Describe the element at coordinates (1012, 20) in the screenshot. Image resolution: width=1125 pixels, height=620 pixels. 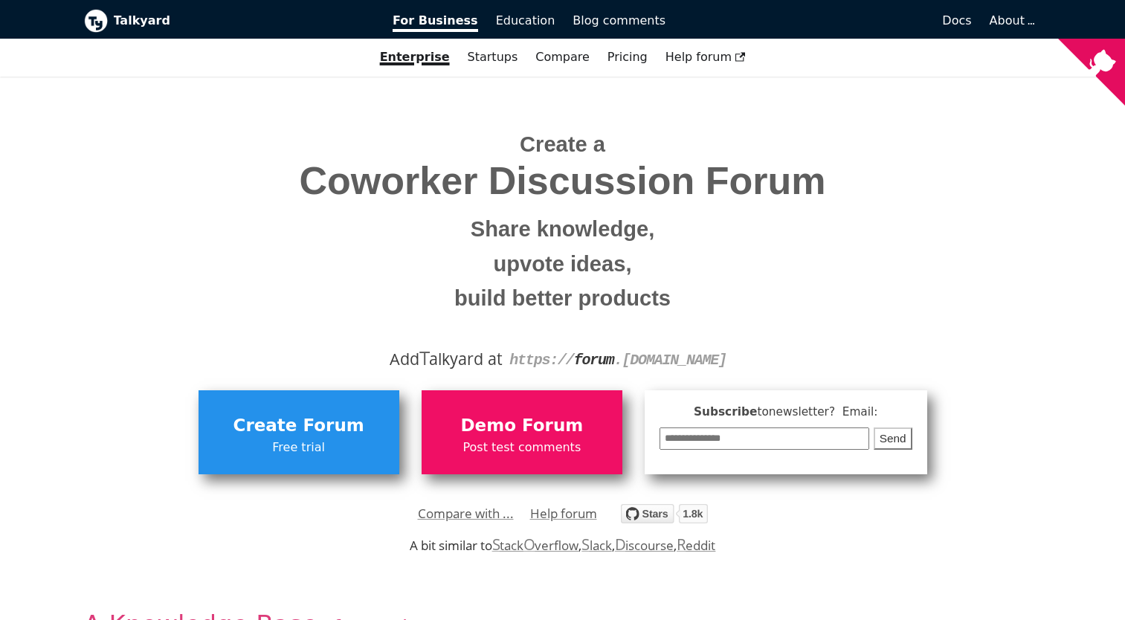
I see `span: About` at that location.